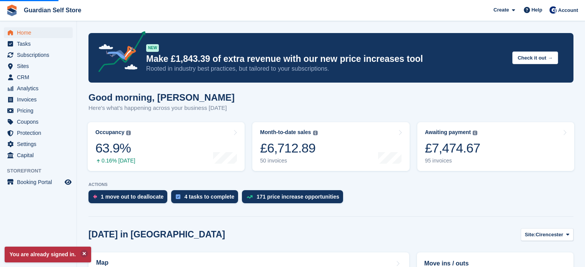 Image resolution: width=585 pixels, height=267 pixels. I want to click on img: price_increase_opportunities-93ffe204e8149a01c8c9dc8f82e8f89637d9d84a8eef4429ea346261dce0b2c0.svg, so click(250, 197).